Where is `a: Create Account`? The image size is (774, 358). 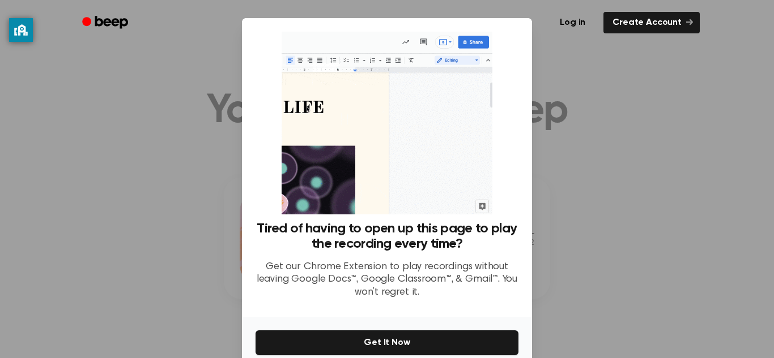
a: Create Account is located at coordinates (651, 23).